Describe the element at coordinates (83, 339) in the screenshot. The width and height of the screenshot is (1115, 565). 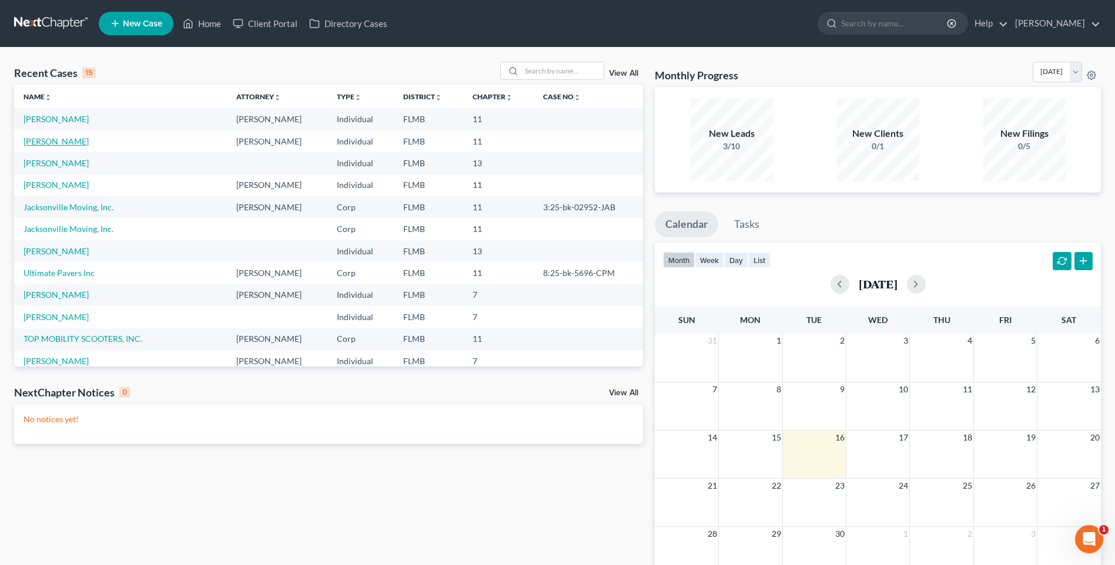
I see `a: TOP MOBILITY SCOOTERS, INC.` at that location.